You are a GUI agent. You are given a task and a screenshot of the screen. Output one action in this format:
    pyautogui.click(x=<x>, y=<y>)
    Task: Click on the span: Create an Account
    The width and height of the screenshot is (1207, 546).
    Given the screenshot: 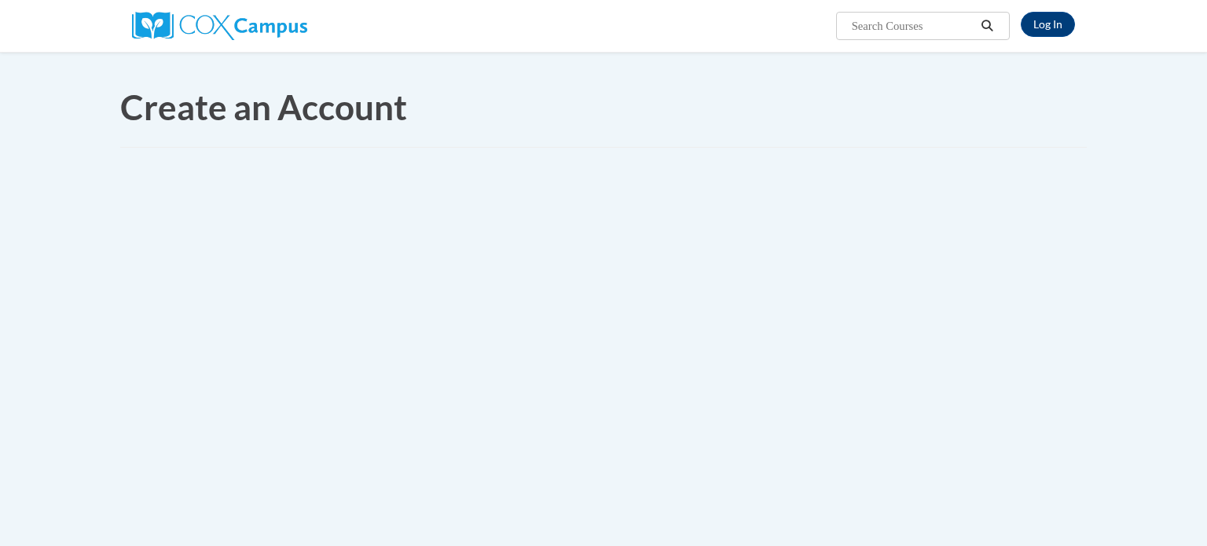 What is the action you would take?
    pyautogui.click(x=263, y=107)
    